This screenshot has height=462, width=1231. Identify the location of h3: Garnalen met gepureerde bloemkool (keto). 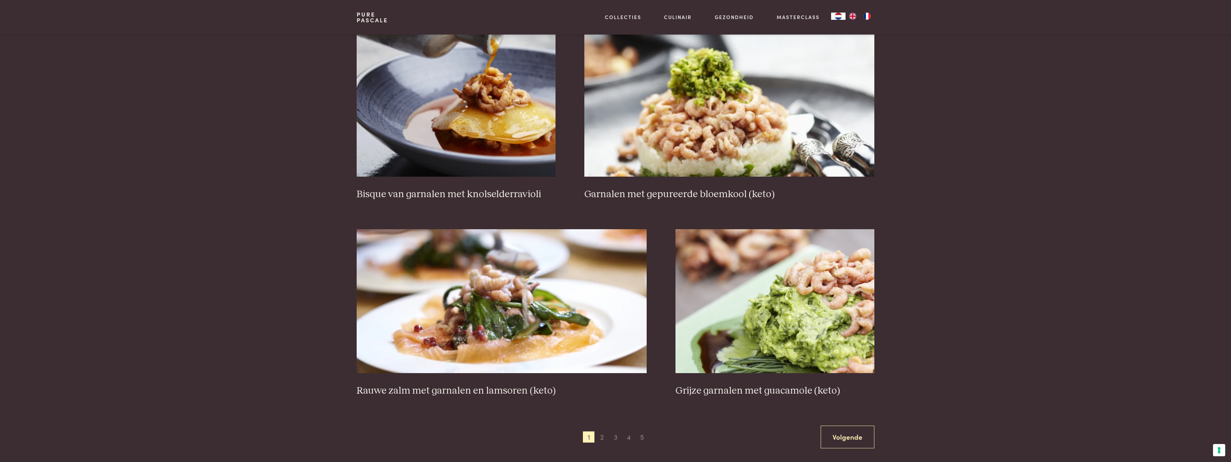
(729, 194).